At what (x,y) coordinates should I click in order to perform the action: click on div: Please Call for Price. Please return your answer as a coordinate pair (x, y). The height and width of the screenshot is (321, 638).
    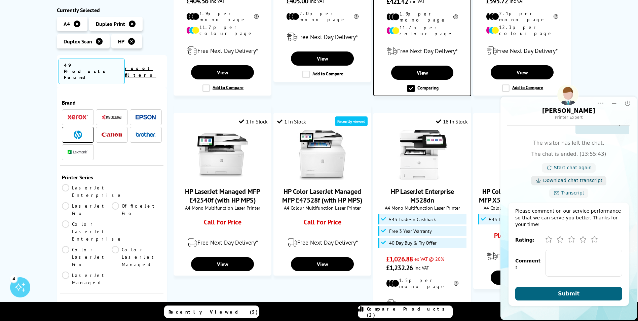
    Looking at the image, I should click on (522, 237).